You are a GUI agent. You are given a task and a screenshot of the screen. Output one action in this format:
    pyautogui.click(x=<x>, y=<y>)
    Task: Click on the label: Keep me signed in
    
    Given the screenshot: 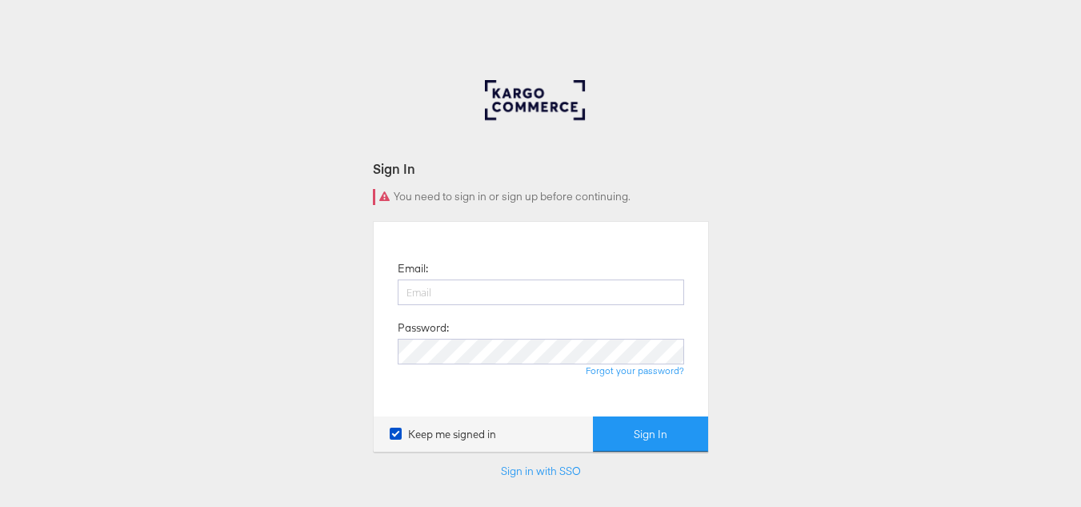 What is the action you would take?
    pyautogui.click(x=443, y=434)
    